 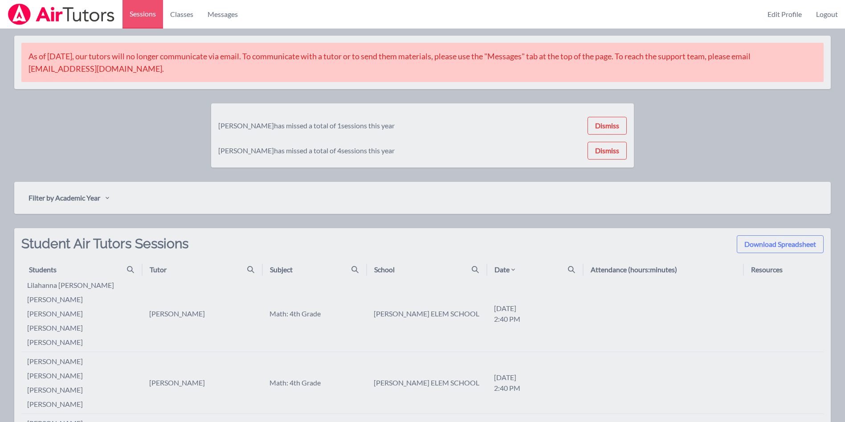 What do you see at coordinates (105, 250) in the screenshot?
I see `h2: Student Air Tutors Sessions` at bounding box center [105, 250].